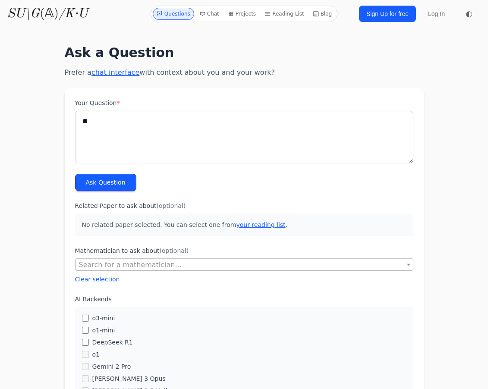  I want to click on label: o3-mini, so click(104, 318).